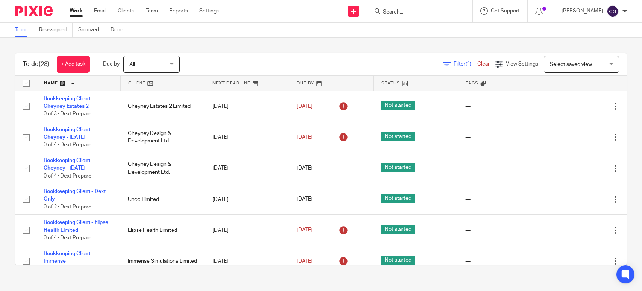  Describe the element at coordinates (69, 102) in the screenshot. I see `a: Bookkeeping Client - Cheyney Estates 2` at that location.